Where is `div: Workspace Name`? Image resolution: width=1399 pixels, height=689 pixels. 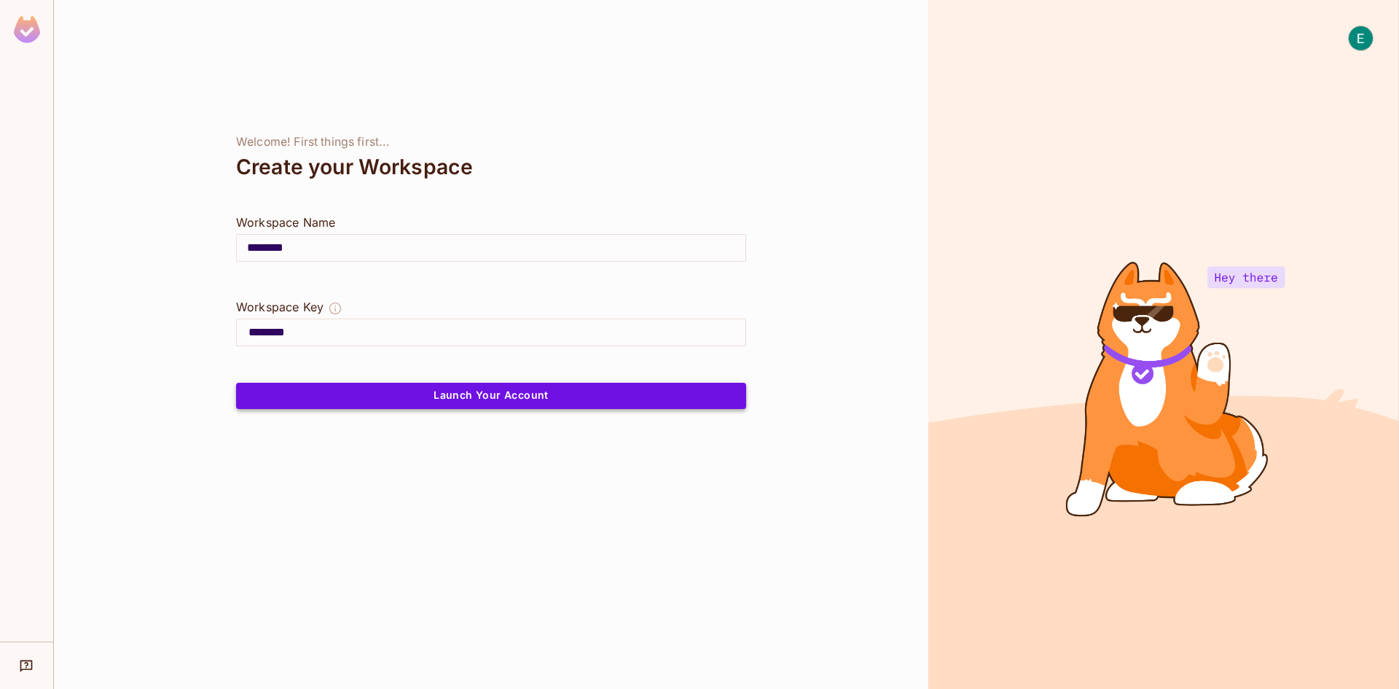
div: Workspace Name is located at coordinates (491, 222).